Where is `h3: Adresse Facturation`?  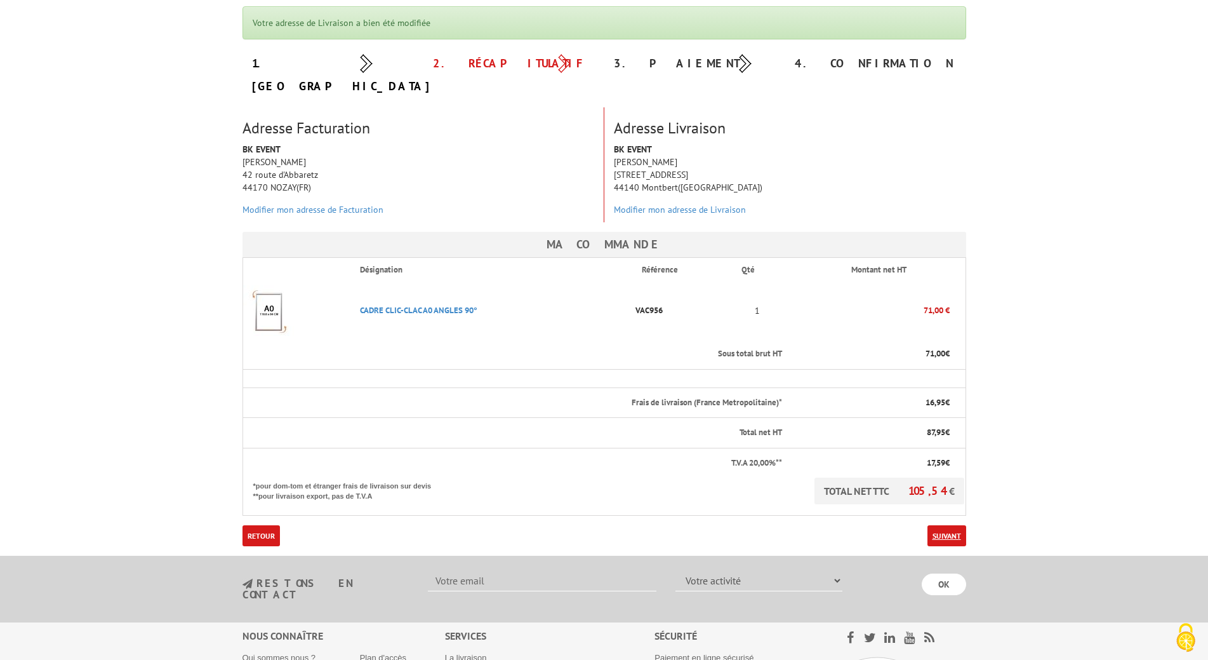
h3: Adresse Facturation is located at coordinates (418, 128).